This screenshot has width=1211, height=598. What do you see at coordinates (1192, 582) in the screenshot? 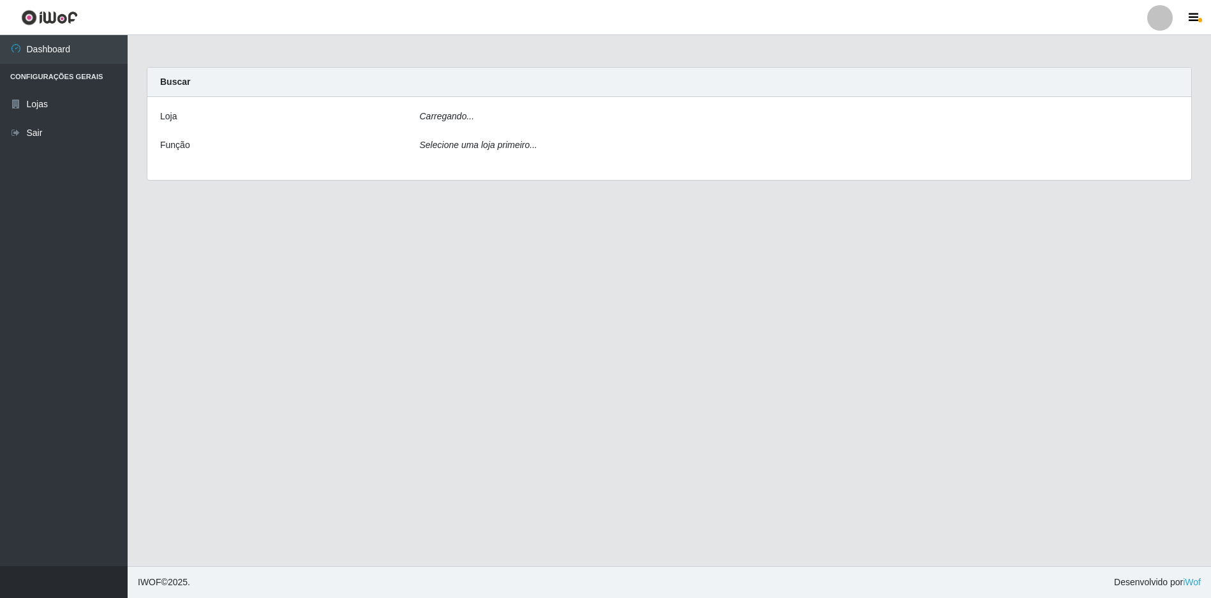
I see `a: iWof` at bounding box center [1192, 582].